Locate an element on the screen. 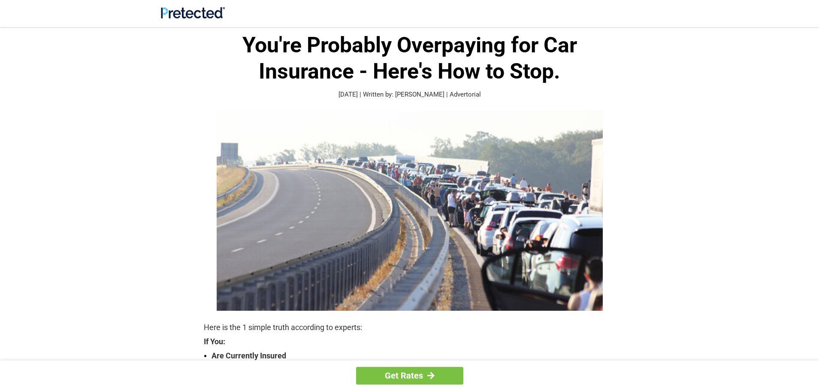 The height and width of the screenshot is (391, 819). img: Site Logo is located at coordinates (193, 12).